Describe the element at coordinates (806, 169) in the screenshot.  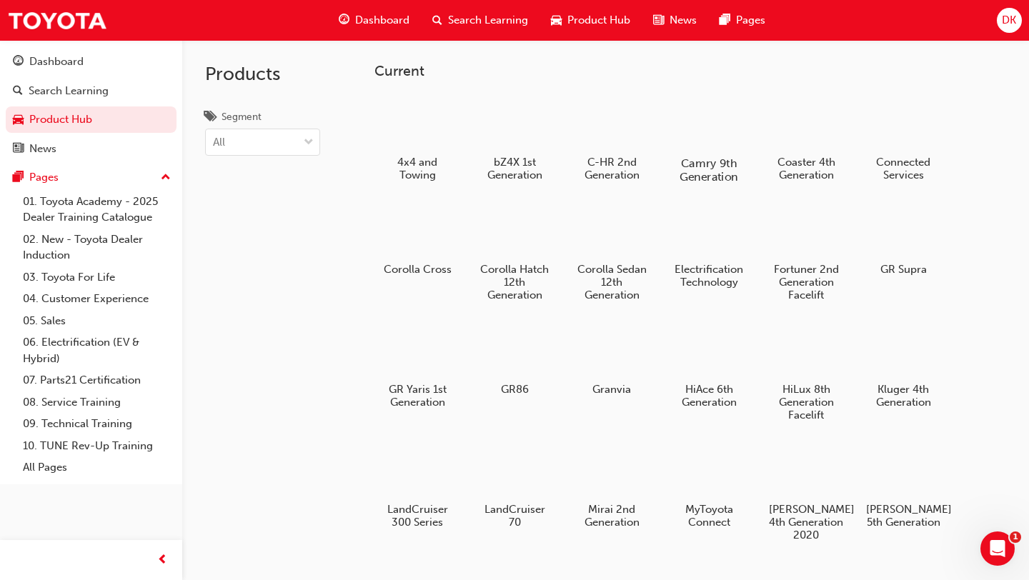
I see `h5: Coaster 4th Generation` at that location.